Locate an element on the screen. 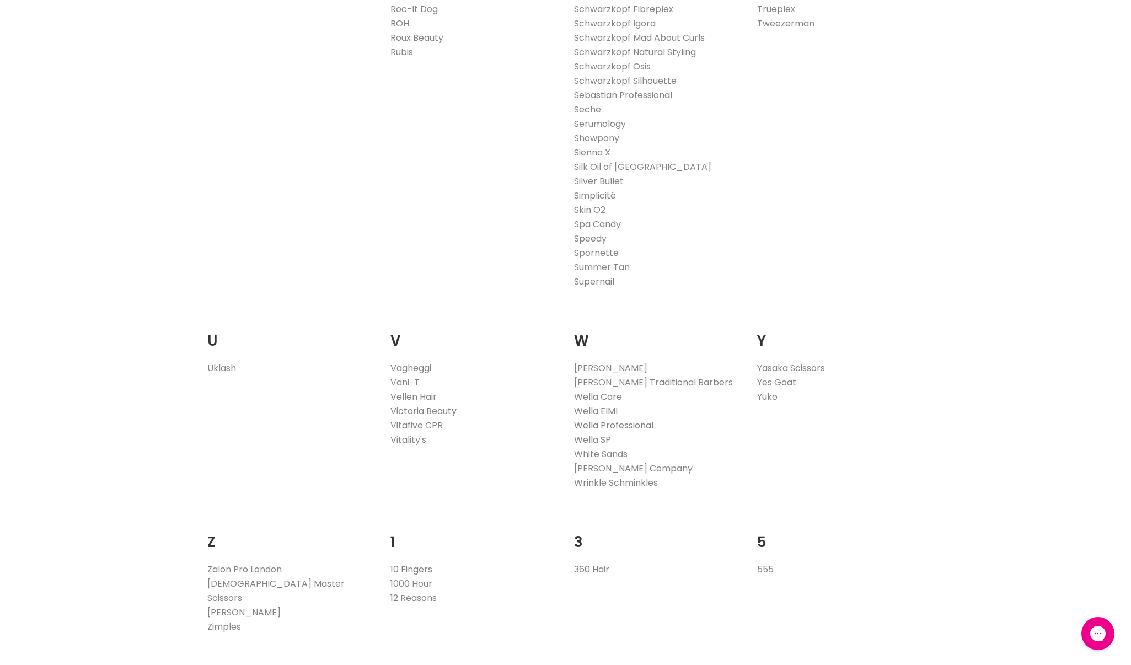  a: Schwarzkopf Mad About Curls is located at coordinates (639, 38).